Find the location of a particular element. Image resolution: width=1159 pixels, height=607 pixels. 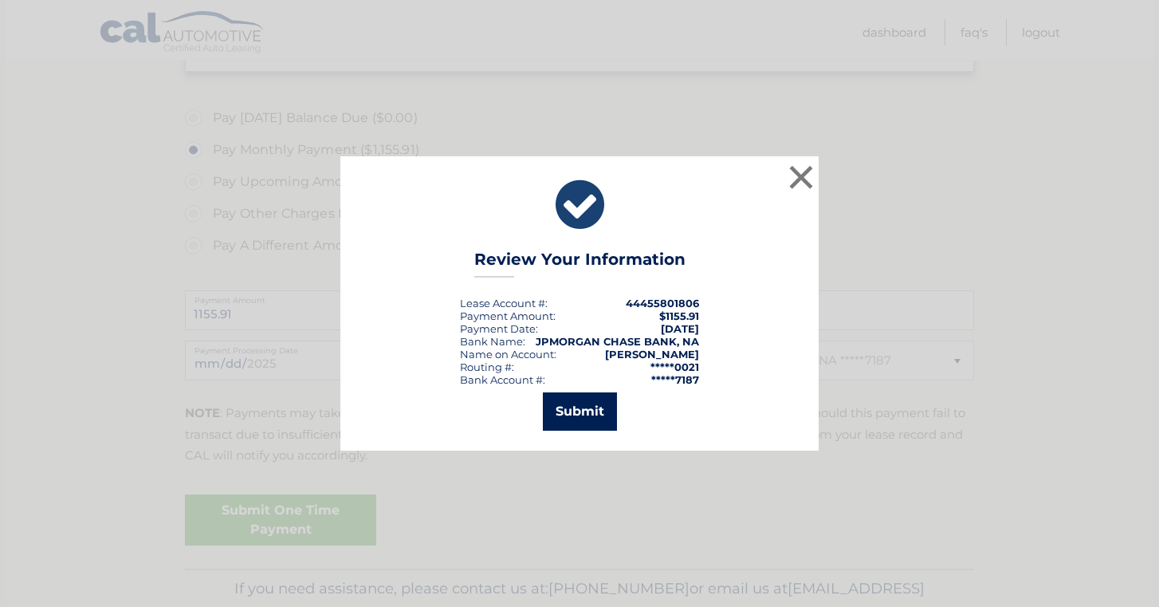

button: Submit is located at coordinates (579, 411).